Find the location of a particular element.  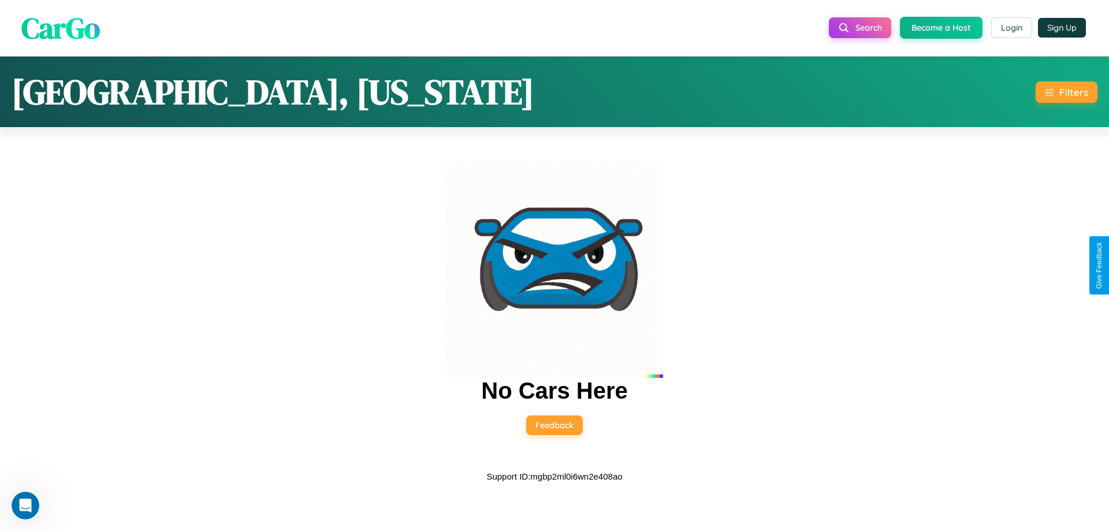

img: car is located at coordinates (554, 269).